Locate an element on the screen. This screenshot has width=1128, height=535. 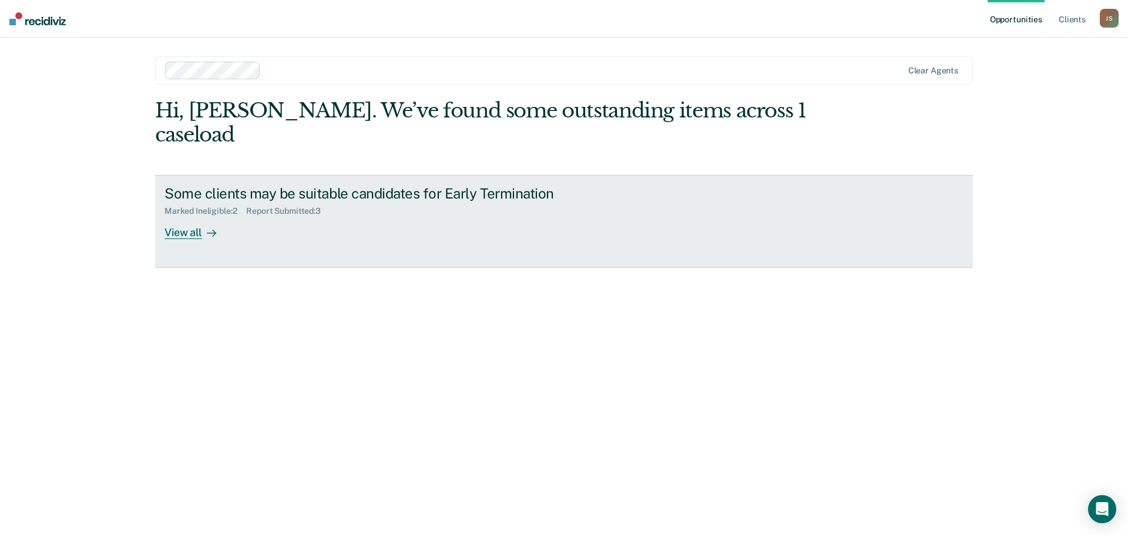
div: Open Intercom Messenger is located at coordinates (1102, 509).